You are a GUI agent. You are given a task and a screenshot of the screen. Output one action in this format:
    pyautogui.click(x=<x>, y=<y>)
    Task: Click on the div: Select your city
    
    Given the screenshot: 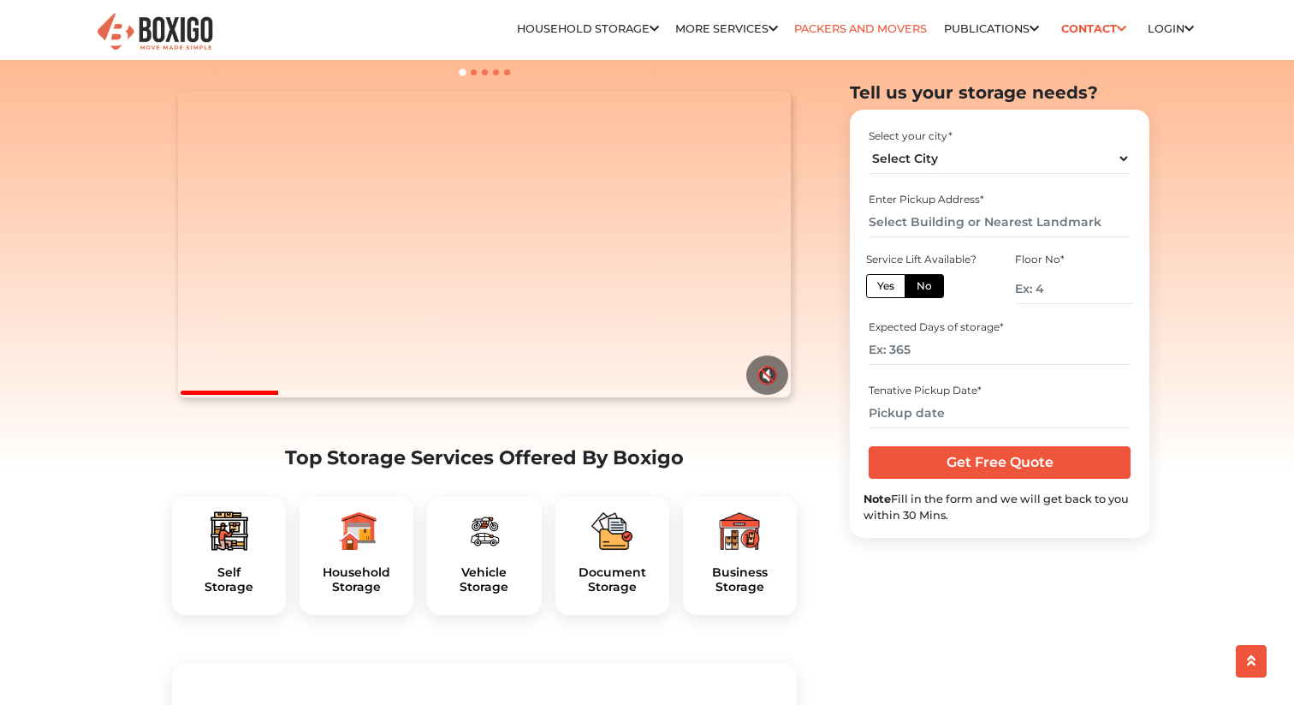 What is the action you would take?
    pyautogui.click(x=999, y=136)
    